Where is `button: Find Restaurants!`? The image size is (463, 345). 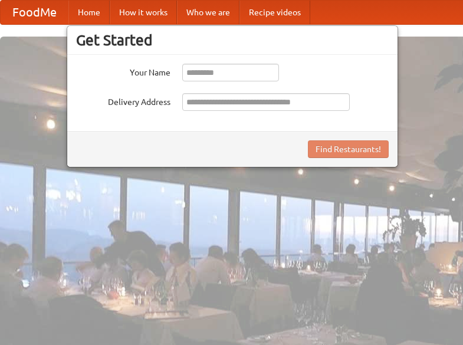
button: Find Restaurants! is located at coordinates (348, 149).